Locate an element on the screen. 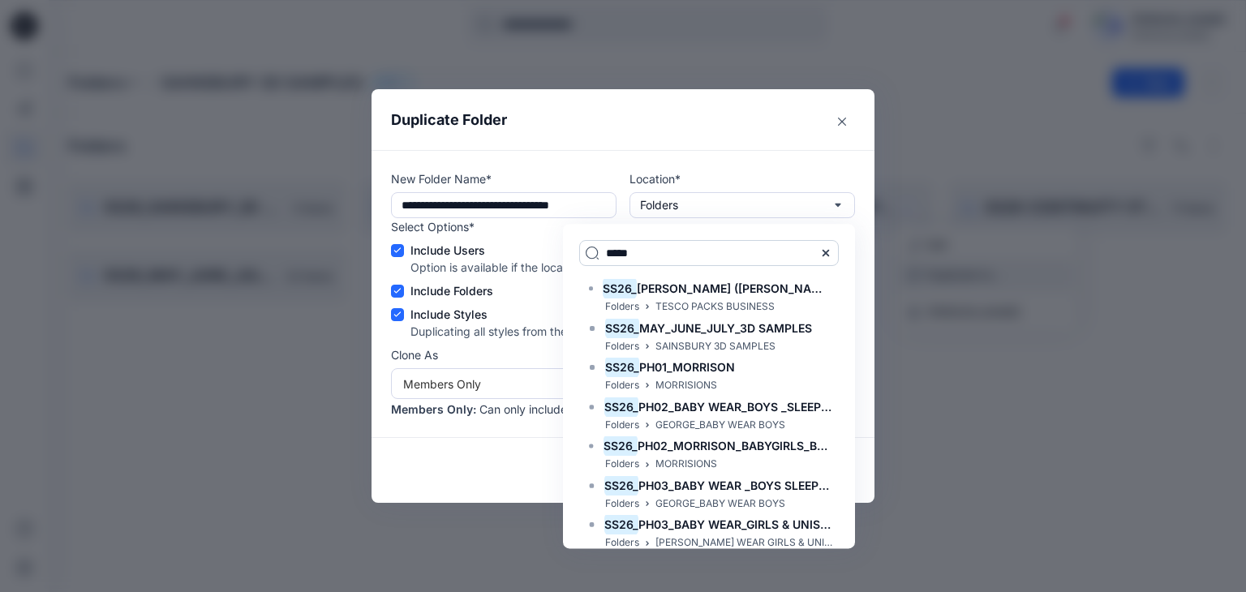 The height and width of the screenshot is (592, 1246). button: Folders is located at coordinates (742, 205).